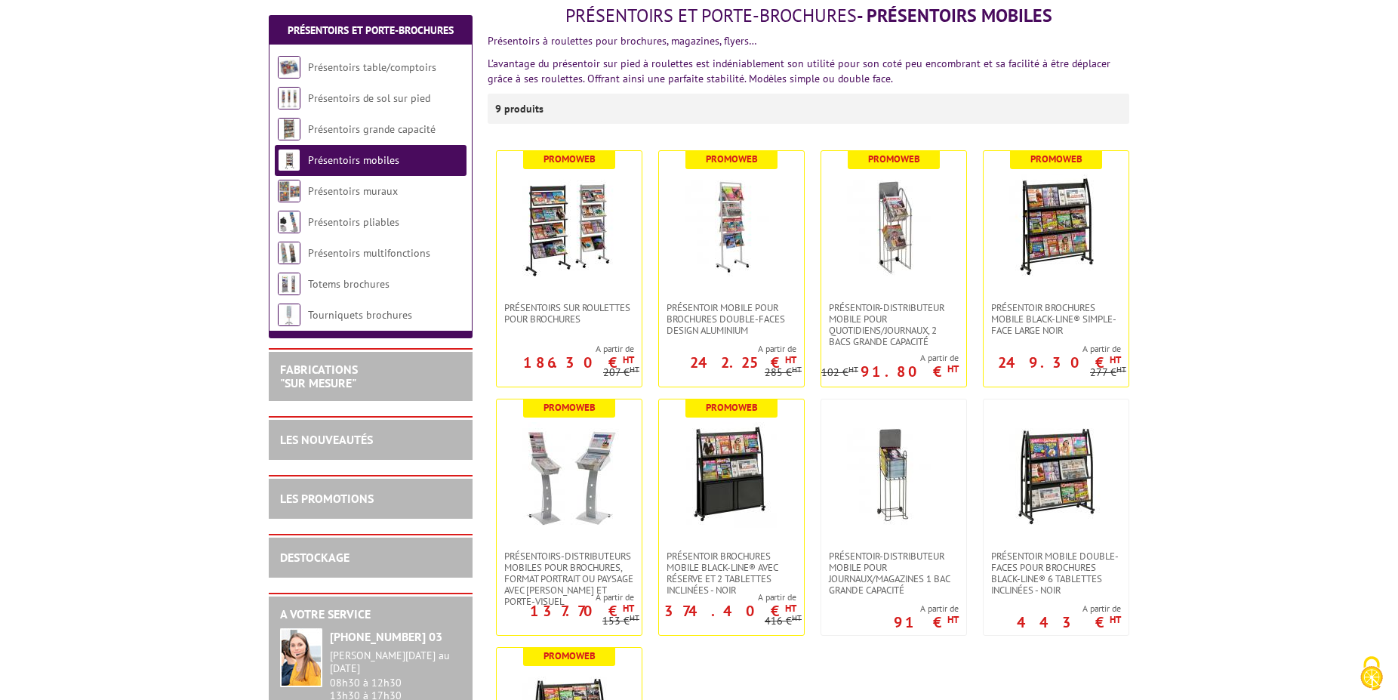 The image size is (1398, 700). I want to click on a: Présentoirs pliables, so click(353, 222).